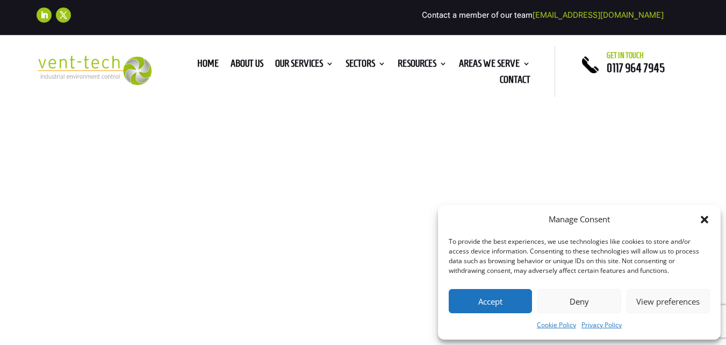  I want to click on a: Contact, so click(515, 82).